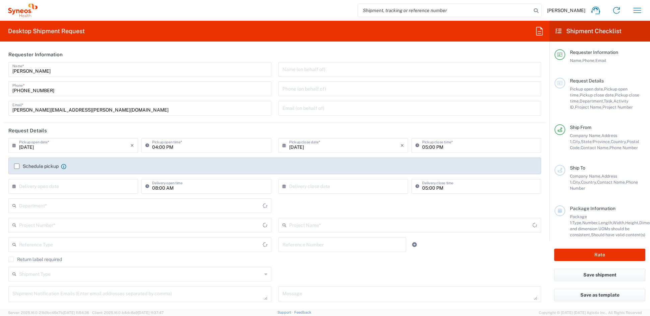 The image size is (650, 316). I want to click on label: Schedule pickup, so click(36, 166).